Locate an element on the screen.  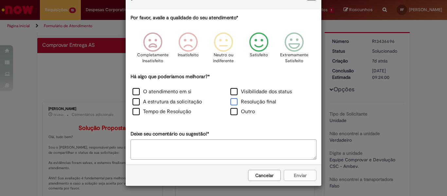
label: Resolução final is located at coordinates (253, 102).